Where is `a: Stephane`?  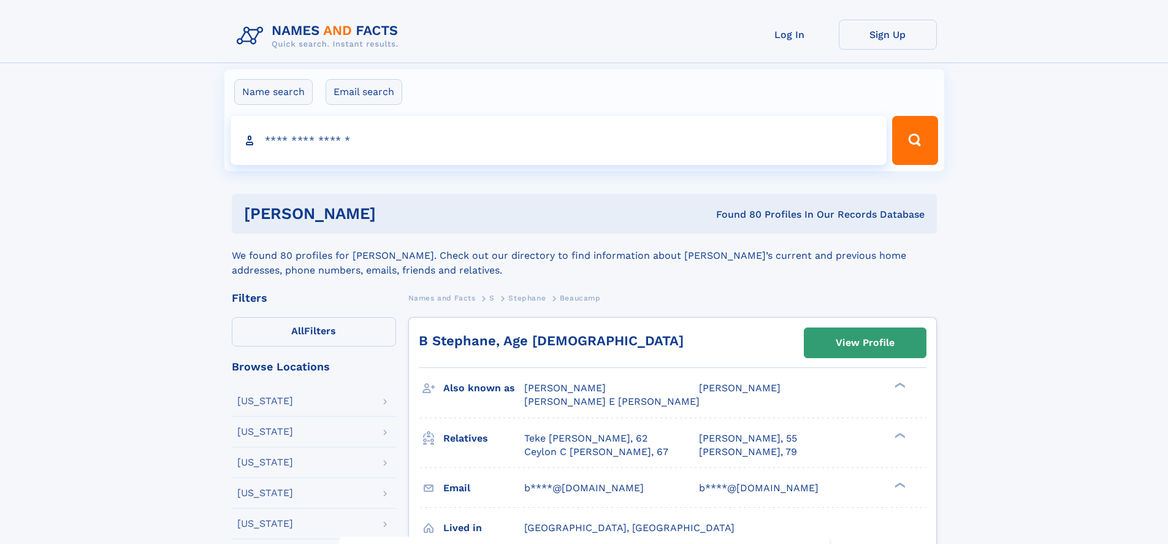
a: Stephane is located at coordinates (527, 297).